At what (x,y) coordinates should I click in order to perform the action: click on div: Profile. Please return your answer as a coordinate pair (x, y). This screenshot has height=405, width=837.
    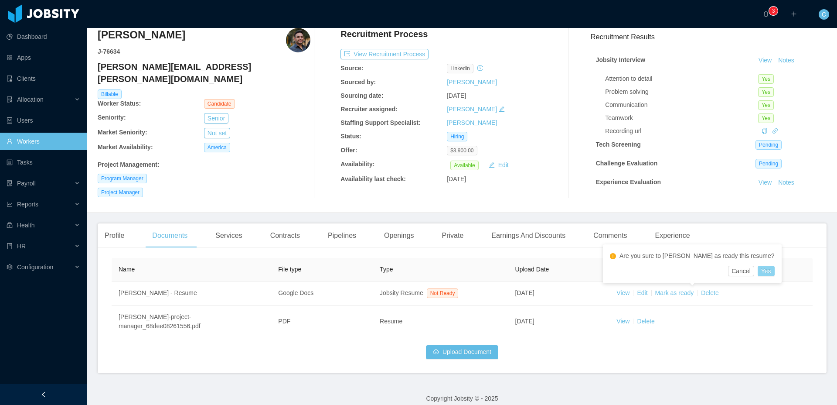
    Looking at the image, I should click on (114, 235).